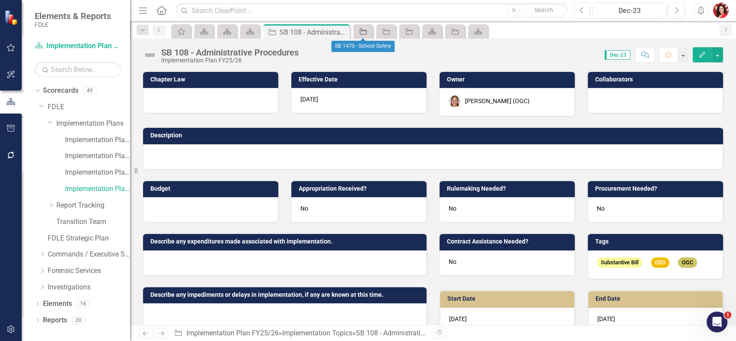 This screenshot has width=736, height=341. Describe the element at coordinates (78, 320) in the screenshot. I see `div: 20` at that location.